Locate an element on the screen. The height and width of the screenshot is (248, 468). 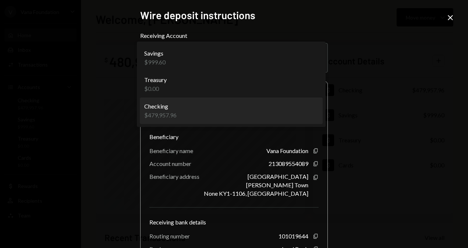
div: $479,957.96 is located at coordinates (160, 115).